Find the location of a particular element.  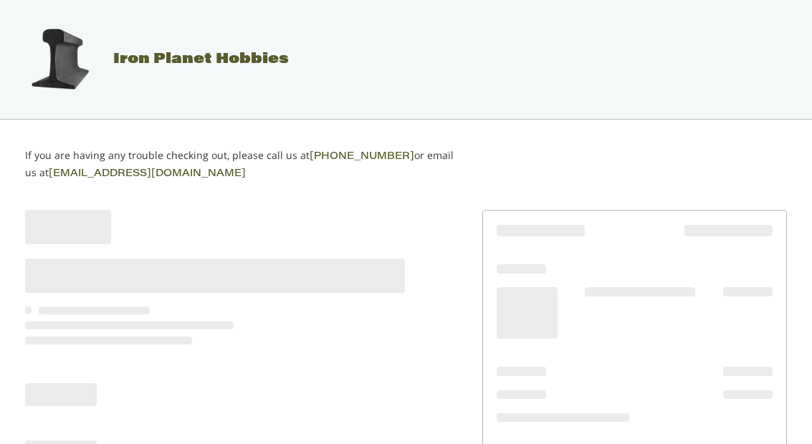

p: If you are having any trouble checking out, please call us at or email us at is located at coordinates (243, 165).